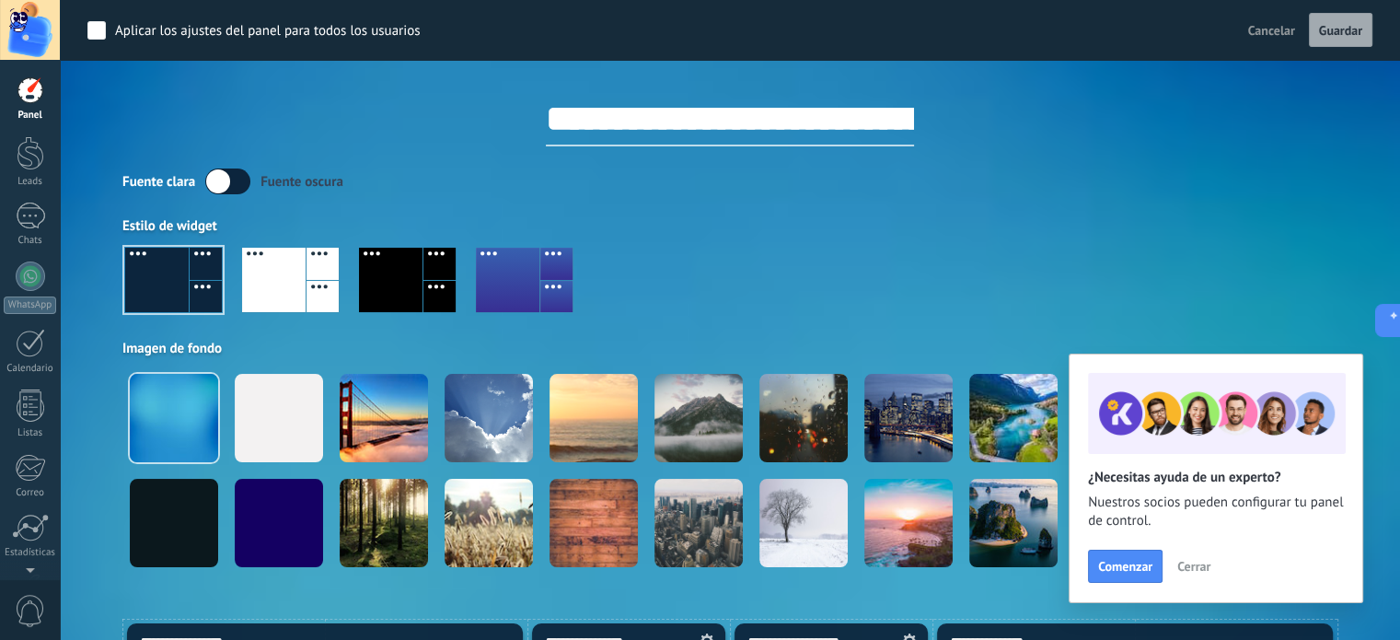 This screenshot has width=1400, height=640. Describe the element at coordinates (30, 552) in the screenshot. I see `div: Estadísticas` at that location.